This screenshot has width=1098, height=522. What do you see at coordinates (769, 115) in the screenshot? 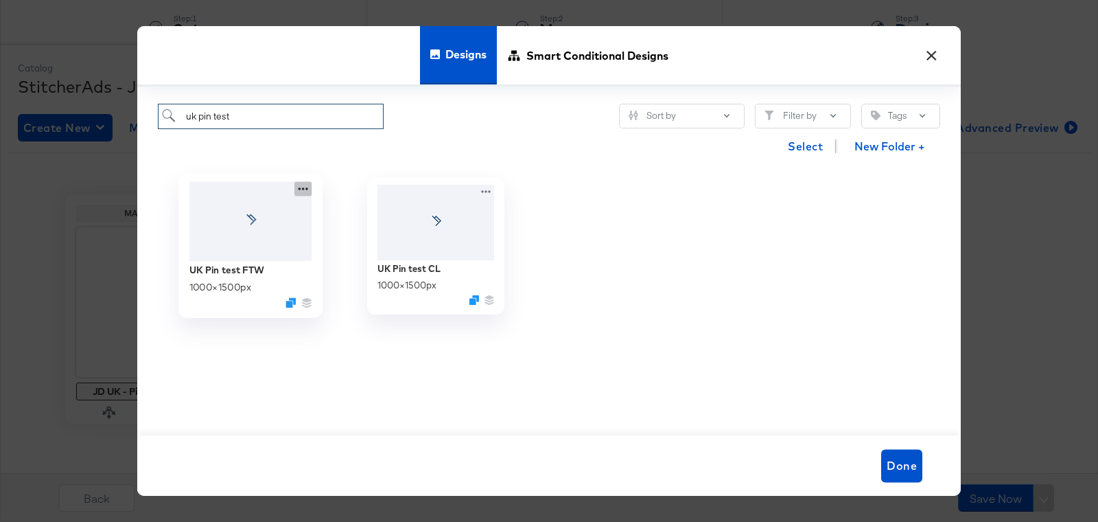
I see `svg: Filter` at bounding box center [769, 115].